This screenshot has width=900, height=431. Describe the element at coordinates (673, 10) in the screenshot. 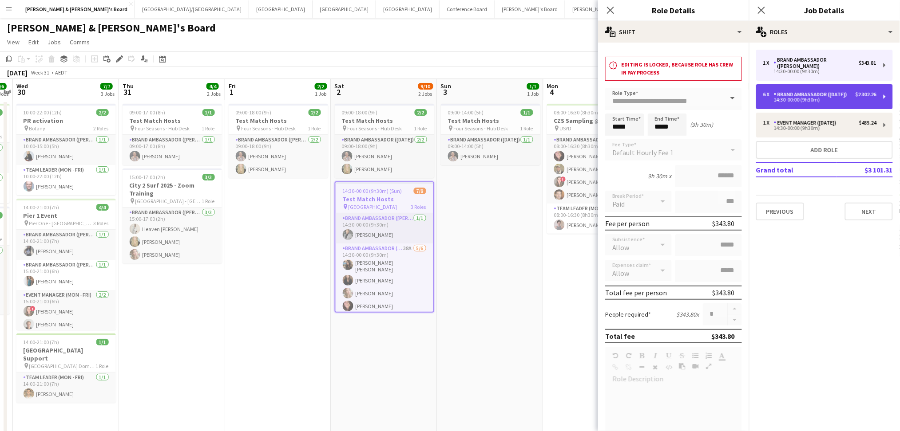

I see `h3: Role Details` at that location.